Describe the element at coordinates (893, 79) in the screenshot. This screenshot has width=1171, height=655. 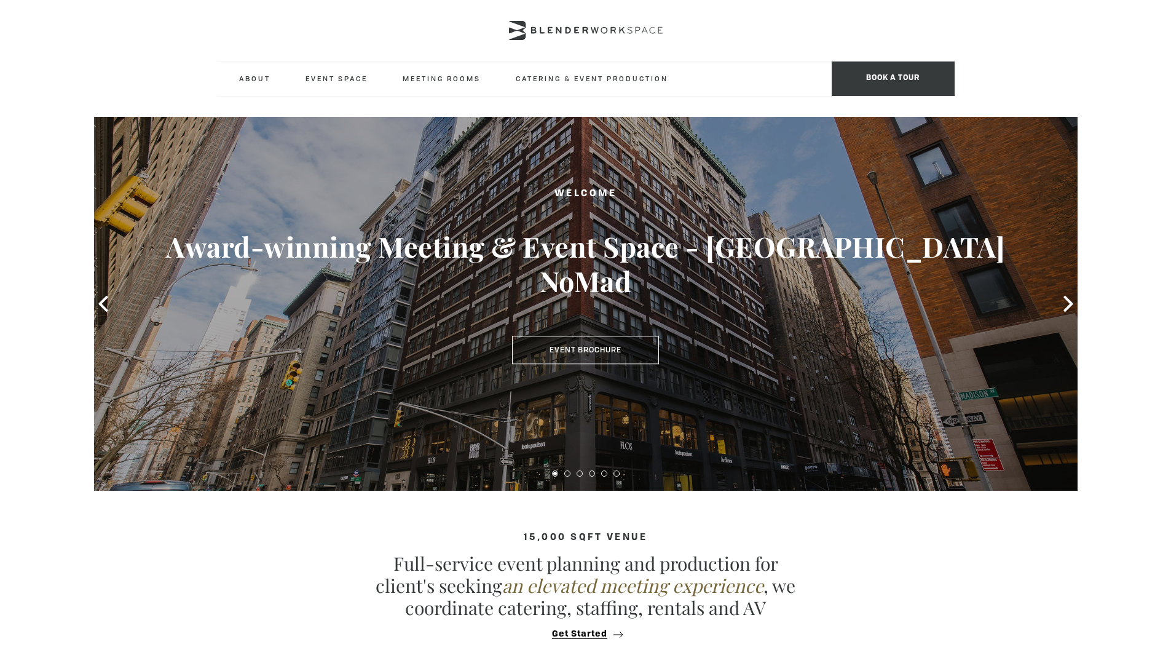
I see `span: Book a tour` at that location.